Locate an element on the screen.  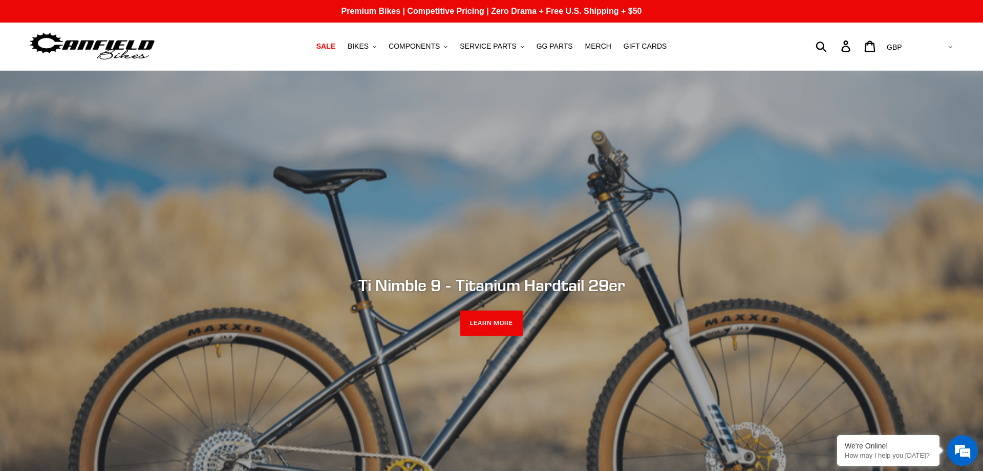
span: GIFT CARDS is located at coordinates (645, 46).